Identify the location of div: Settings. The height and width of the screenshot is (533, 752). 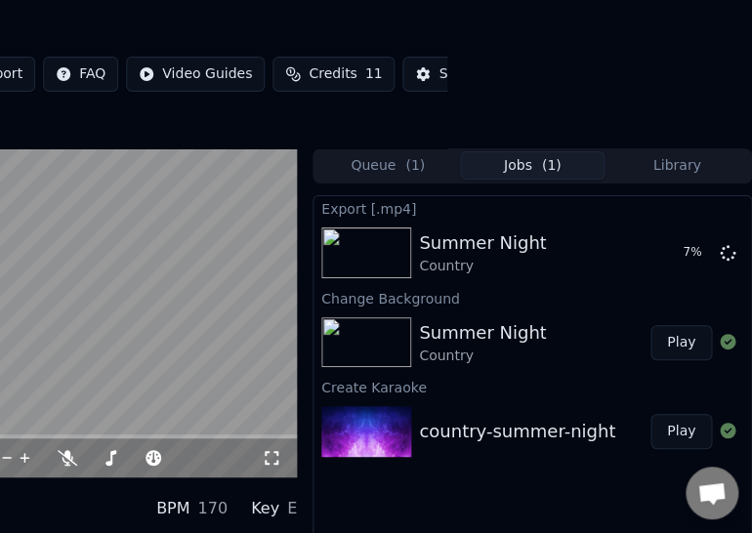
(466, 74).